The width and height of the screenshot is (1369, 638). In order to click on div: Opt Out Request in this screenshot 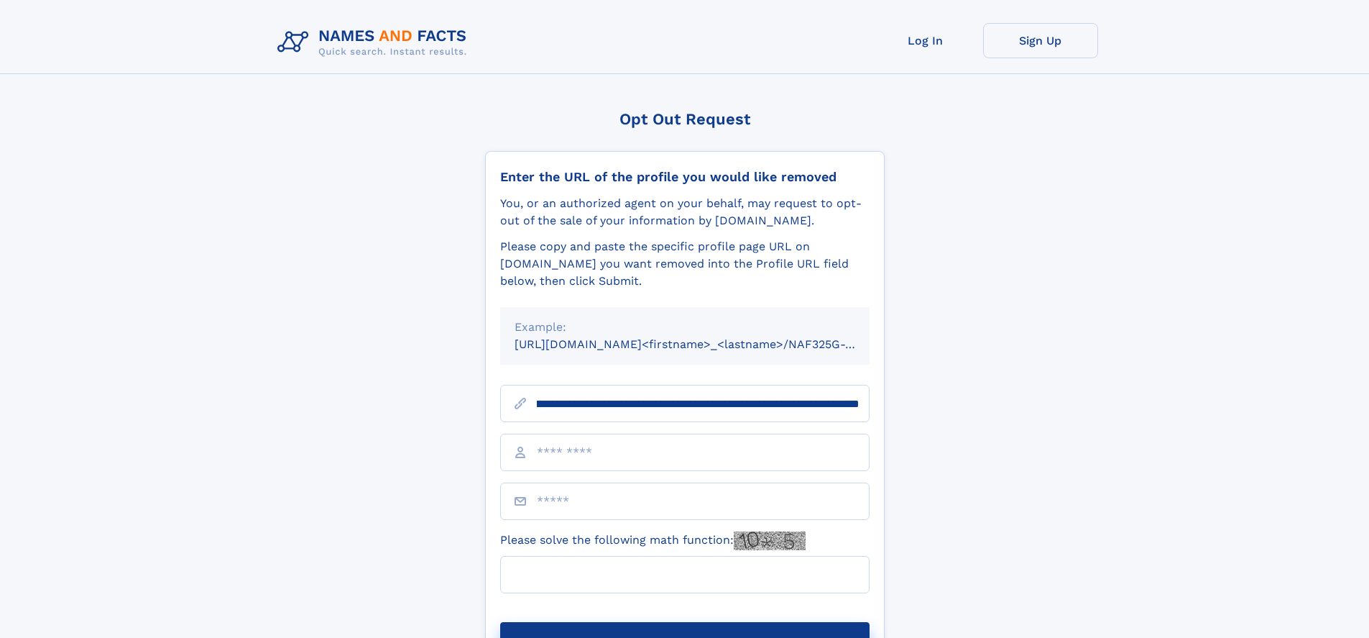, I will do `click(685, 119)`.